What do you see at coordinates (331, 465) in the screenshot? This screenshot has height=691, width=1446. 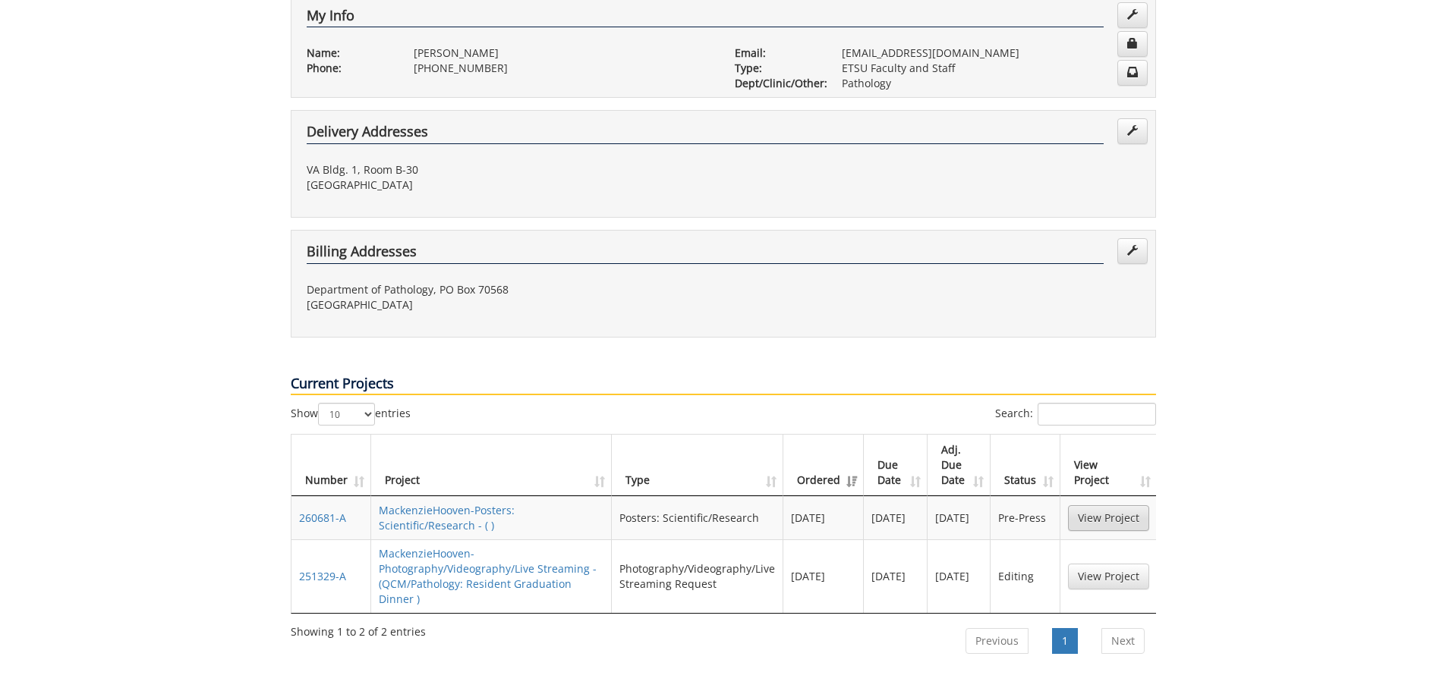 I see `th: Number: activate to sort column ascending` at bounding box center [331, 465].